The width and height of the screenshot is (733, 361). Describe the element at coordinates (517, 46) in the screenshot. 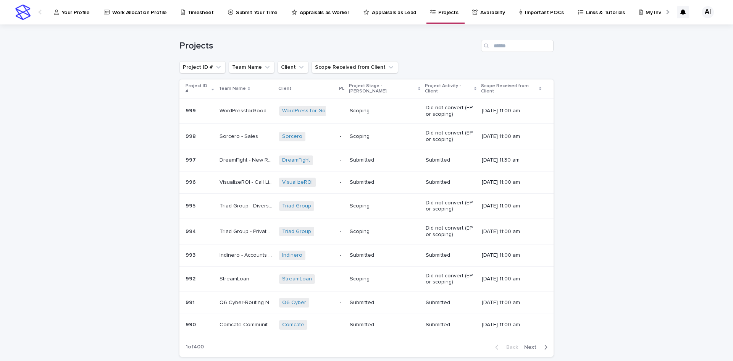

I see `div: Search` at that location.